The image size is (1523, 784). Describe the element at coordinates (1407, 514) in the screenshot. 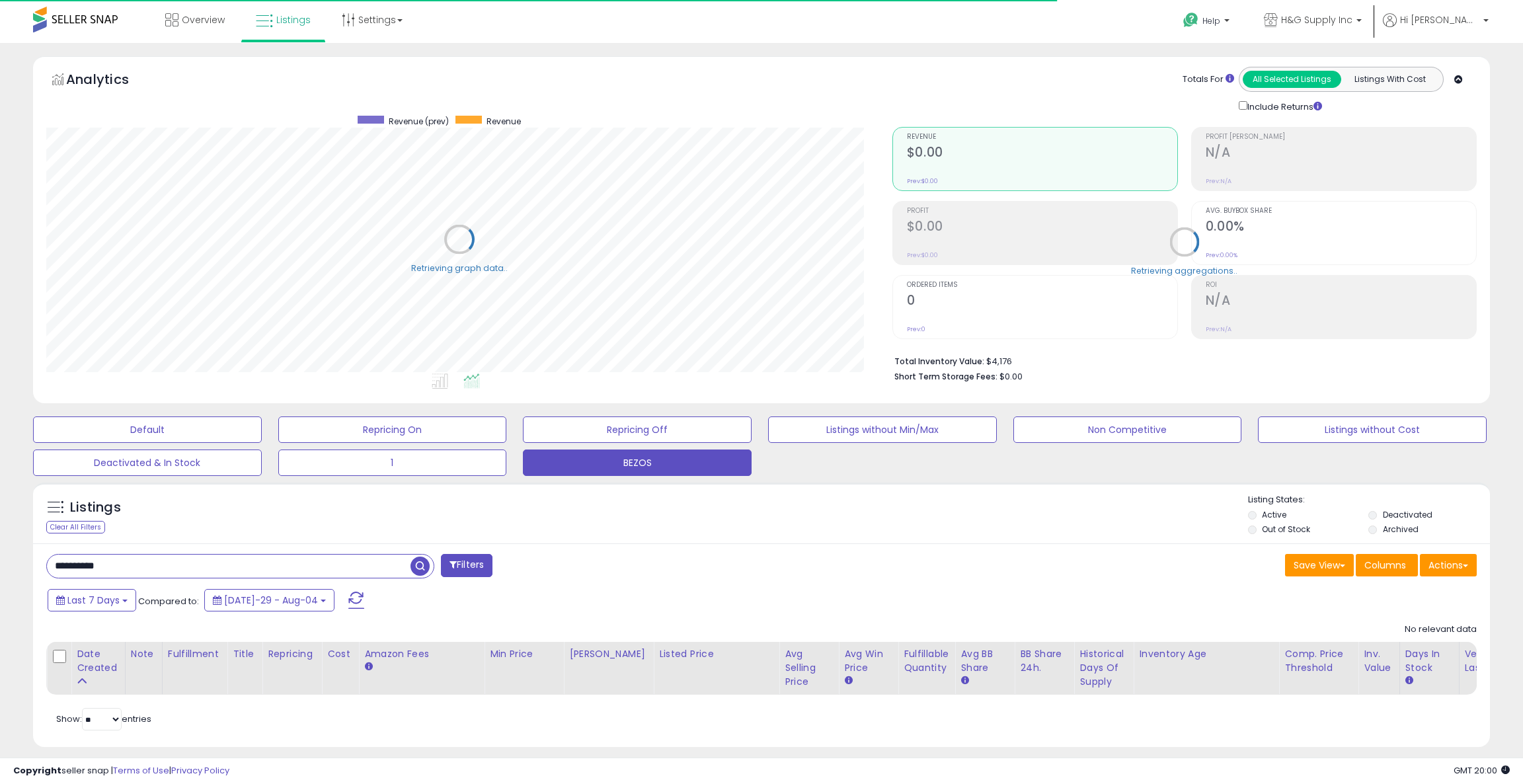

I see `label: Deactivated` at that location.